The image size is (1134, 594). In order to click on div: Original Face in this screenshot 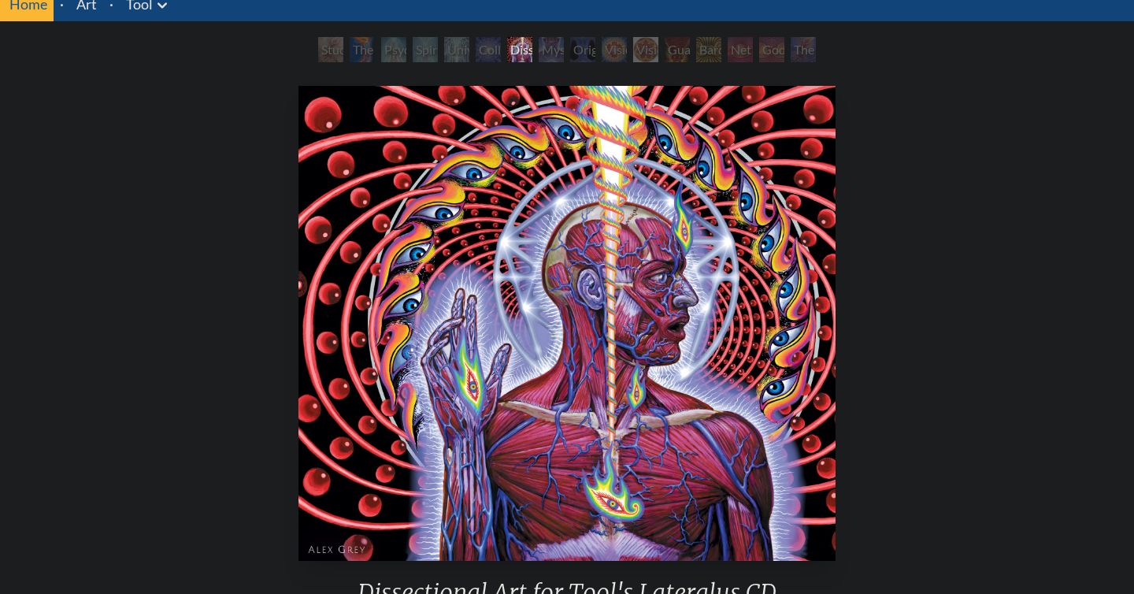, I will do `click(583, 50)`.